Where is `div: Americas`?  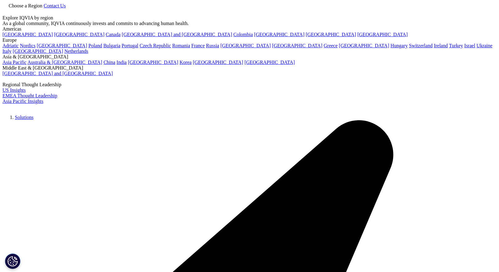 div: Americas is located at coordinates (250, 29).